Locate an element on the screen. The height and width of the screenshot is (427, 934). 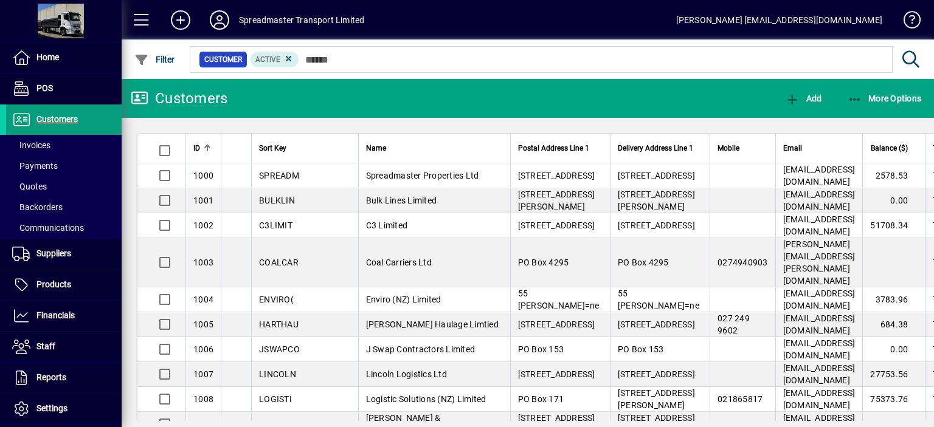
td: 3783.96 is located at coordinates (893, 300).